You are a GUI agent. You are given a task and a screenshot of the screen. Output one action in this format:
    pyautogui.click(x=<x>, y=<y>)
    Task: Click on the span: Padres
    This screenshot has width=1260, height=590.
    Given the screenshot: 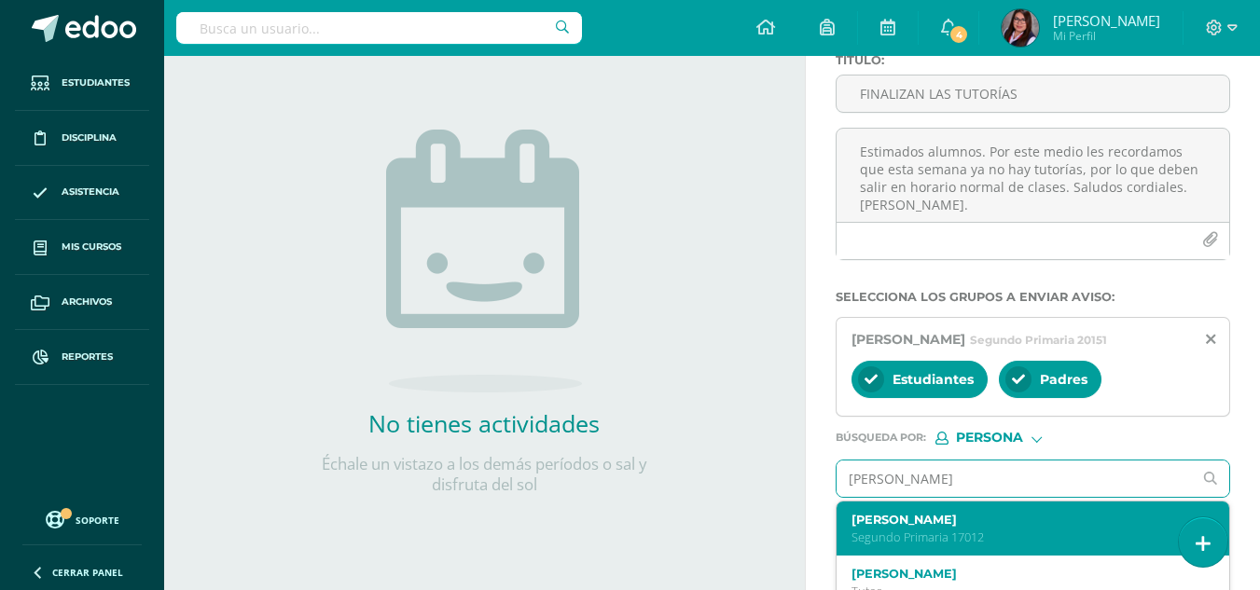 What is the action you would take?
    pyautogui.click(x=1063, y=380)
    